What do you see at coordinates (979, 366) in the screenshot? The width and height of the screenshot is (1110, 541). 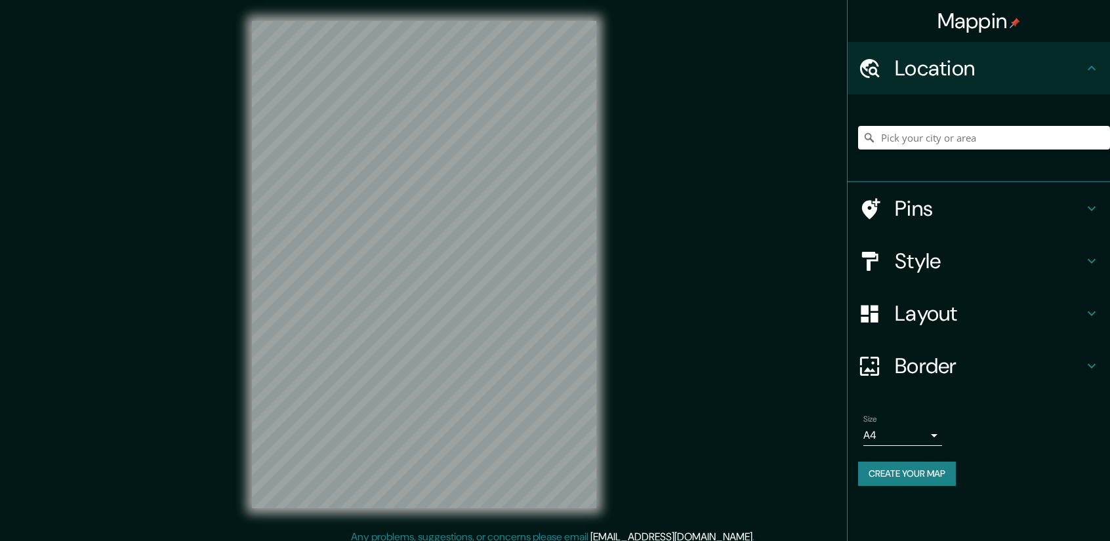 I see `div: Border` at bounding box center [979, 366].